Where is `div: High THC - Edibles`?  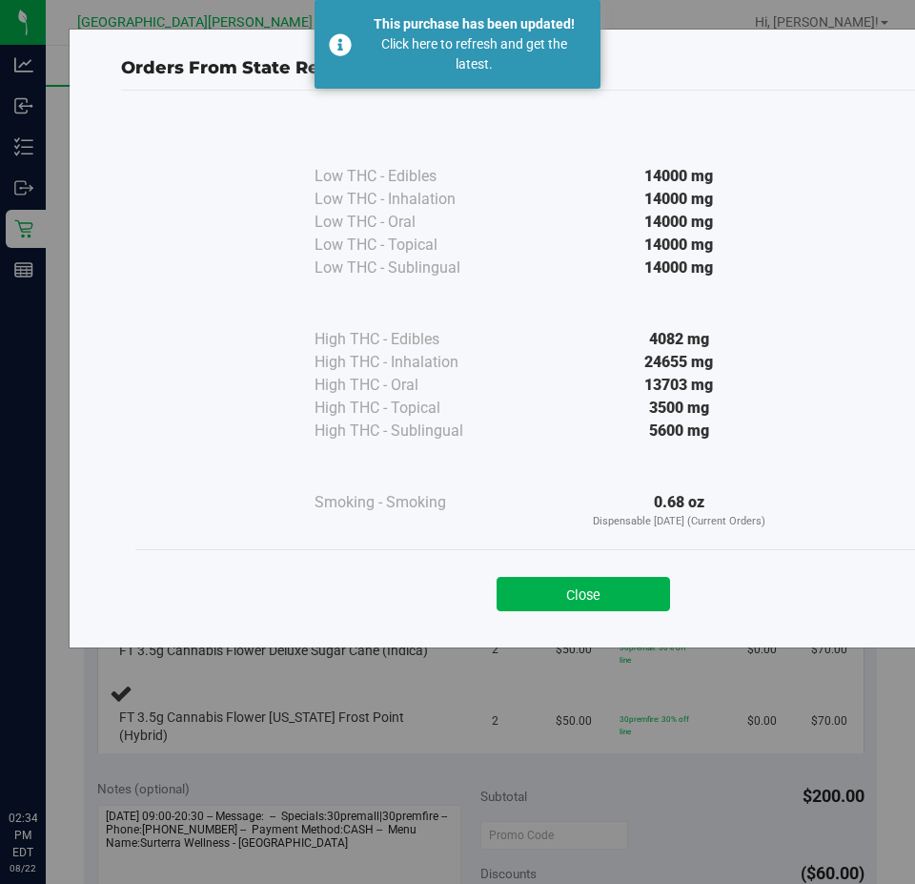
div: High THC - Edibles is located at coordinates (410, 339).